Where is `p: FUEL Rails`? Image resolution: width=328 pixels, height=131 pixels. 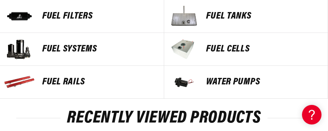 p: FUEL Rails is located at coordinates (100, 82).